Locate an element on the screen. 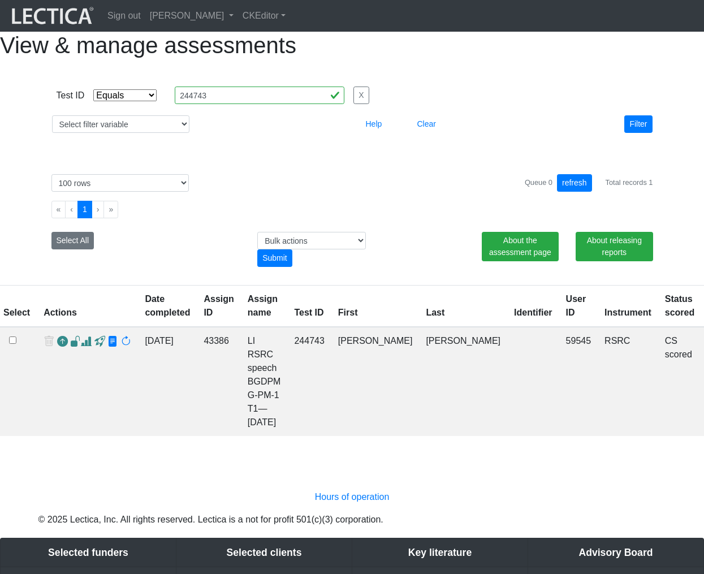 This screenshot has width=704, height=574. a: About the assessment page is located at coordinates (520, 247).